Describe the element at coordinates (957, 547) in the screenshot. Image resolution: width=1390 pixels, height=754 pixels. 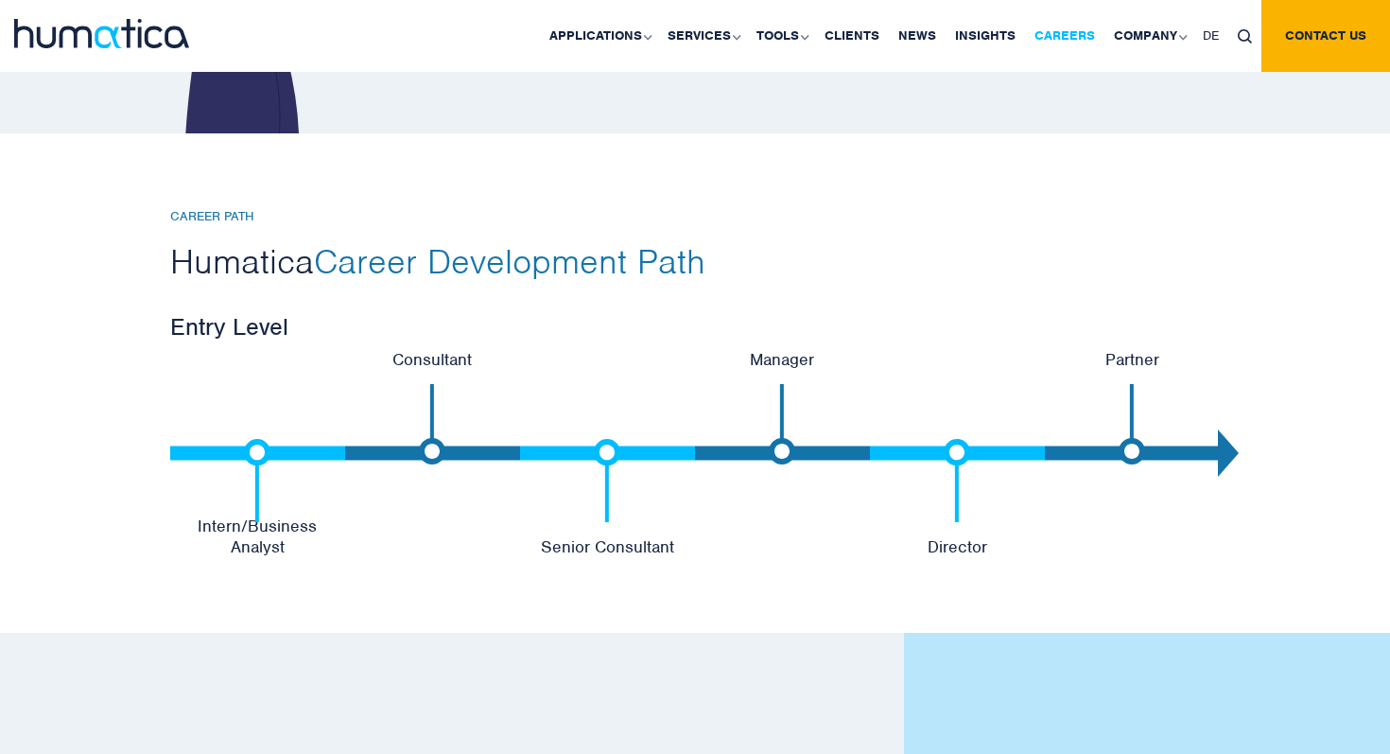
I see `p: Director` at that location.